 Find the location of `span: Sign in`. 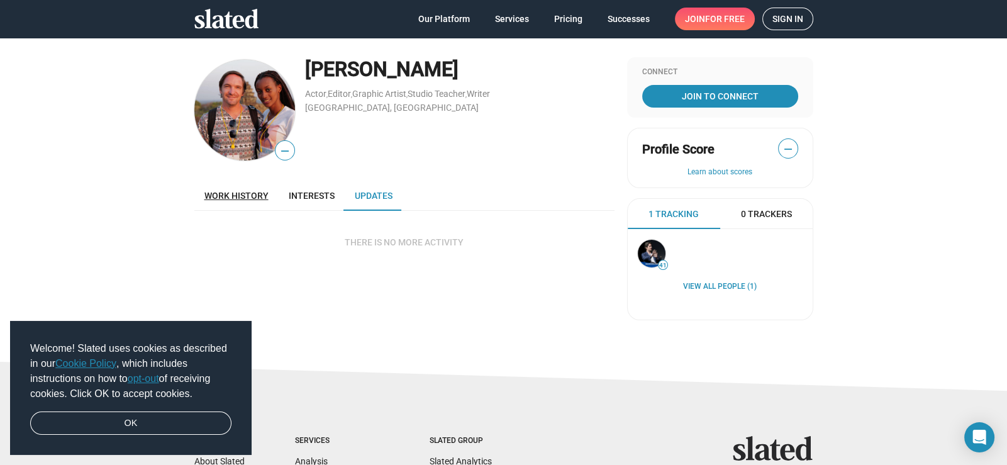

span: Sign in is located at coordinates (787, 19).